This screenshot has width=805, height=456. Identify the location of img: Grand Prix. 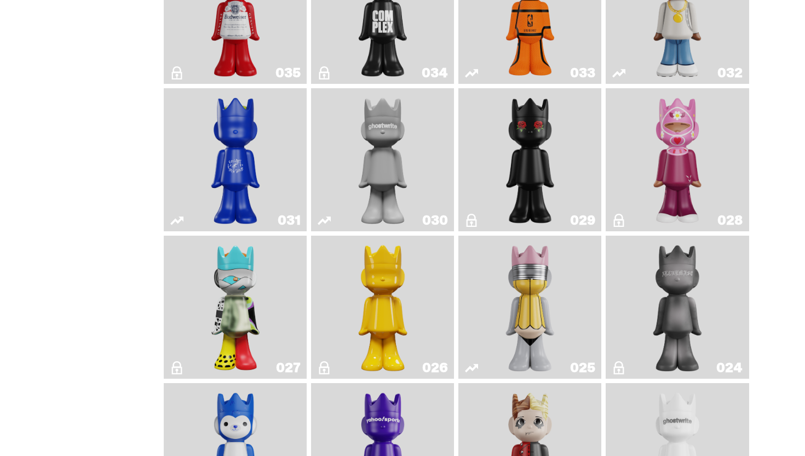
(678, 159).